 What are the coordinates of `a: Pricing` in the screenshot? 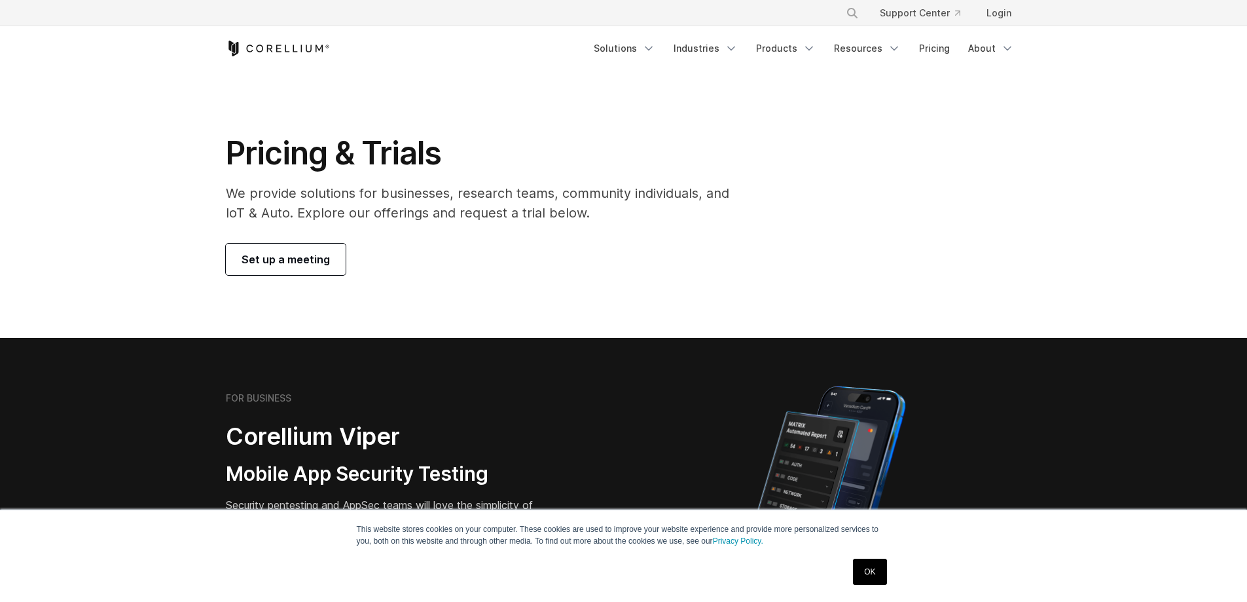 It's located at (934, 48).